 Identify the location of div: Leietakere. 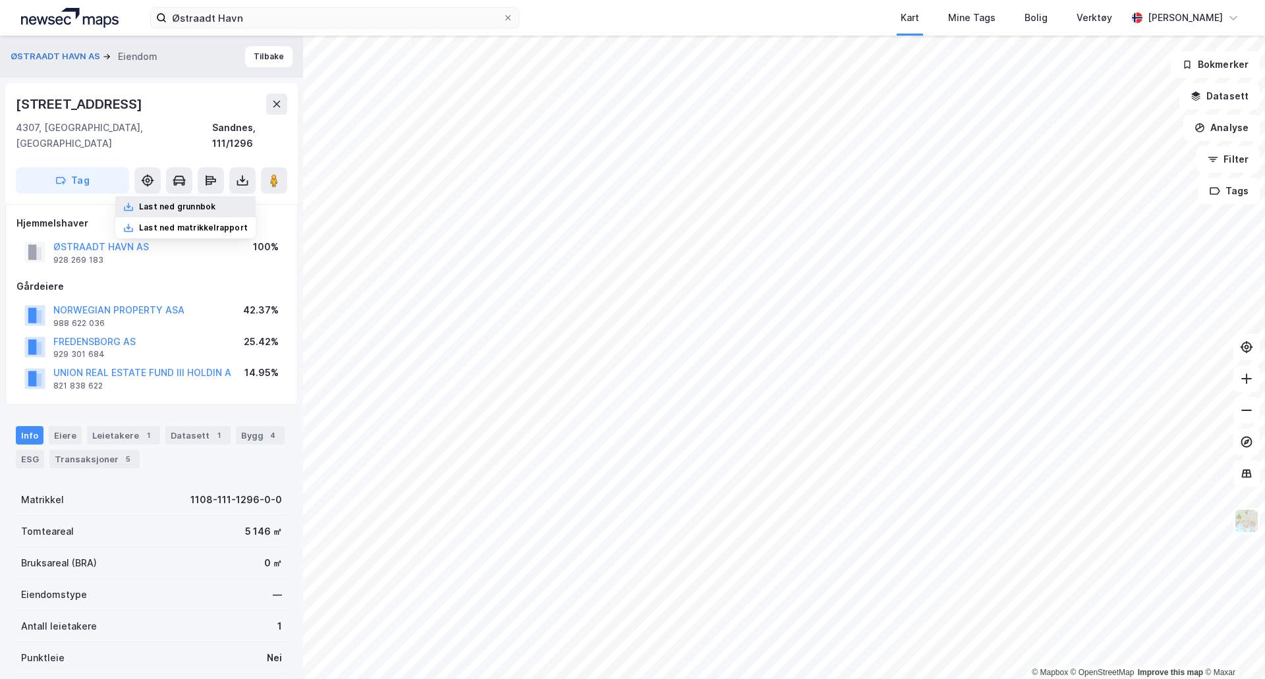
(123, 436).